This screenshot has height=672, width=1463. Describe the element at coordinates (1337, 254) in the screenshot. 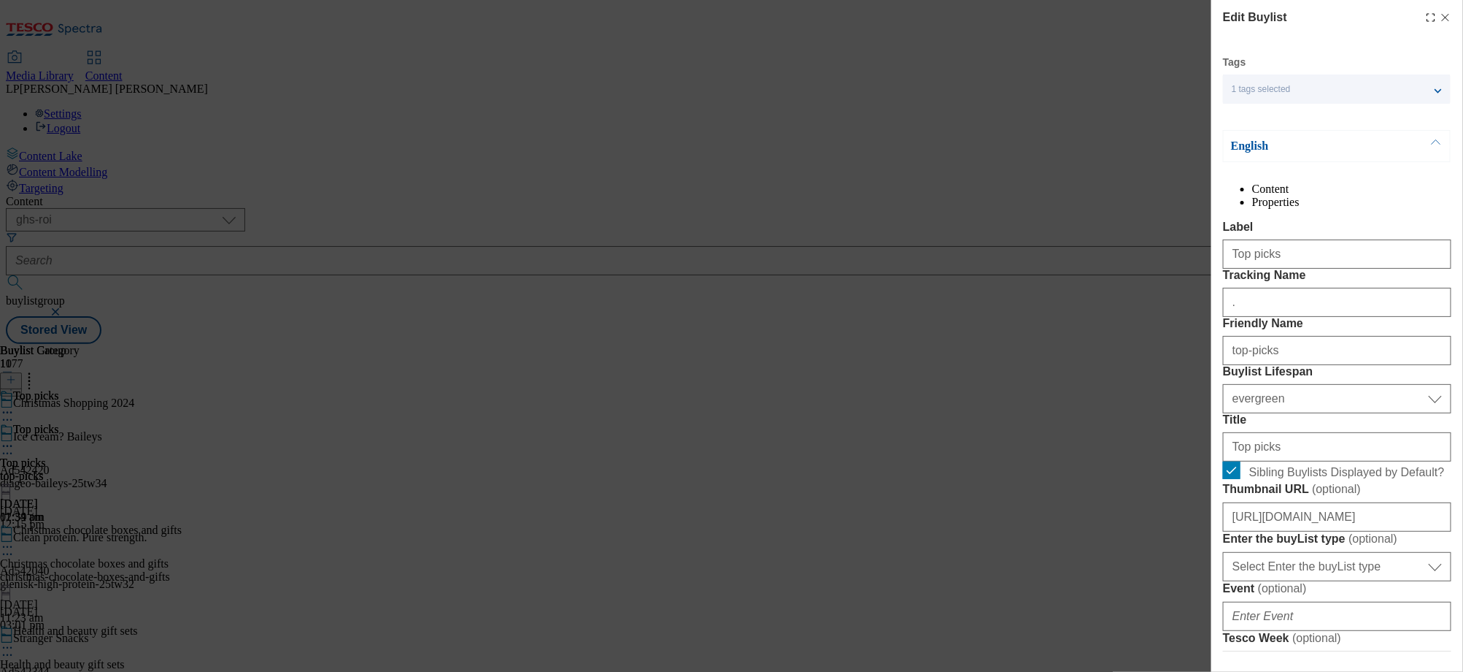

I see `input: Enter Label` at that location.